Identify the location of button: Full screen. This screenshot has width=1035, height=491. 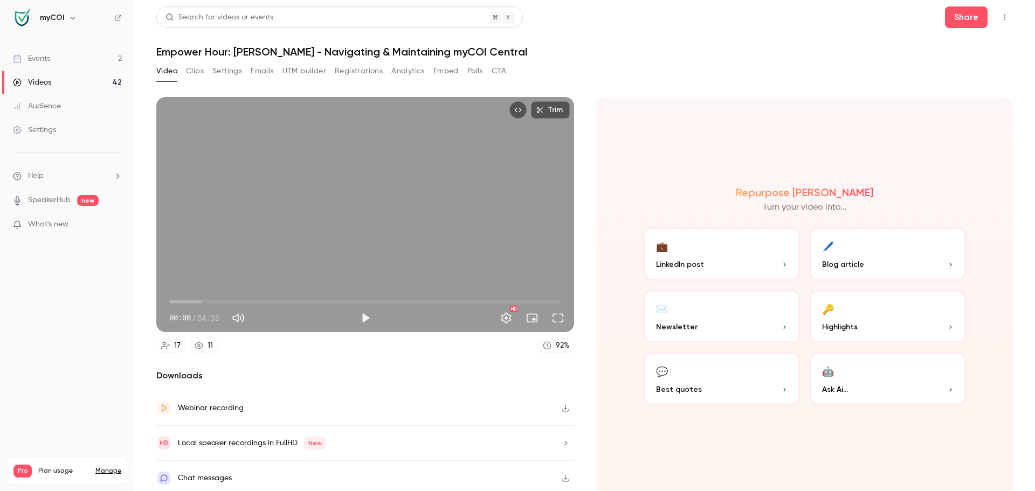
(558, 318).